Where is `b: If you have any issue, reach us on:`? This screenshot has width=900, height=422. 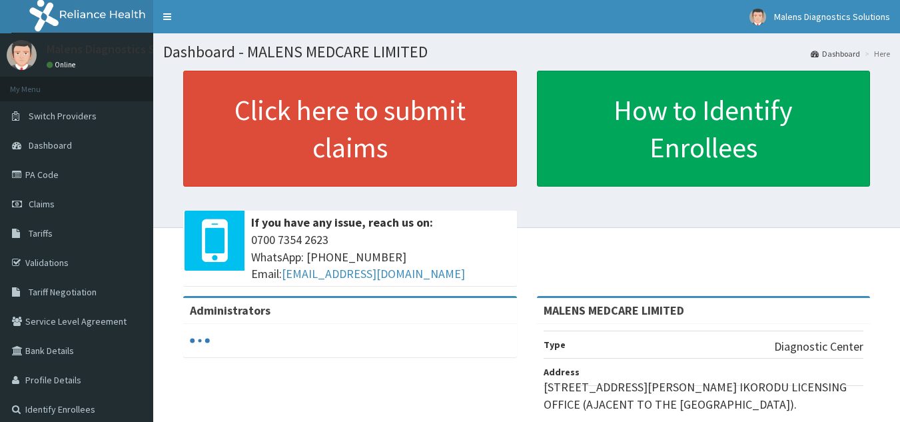
b: If you have any issue, reach us on: is located at coordinates (342, 222).